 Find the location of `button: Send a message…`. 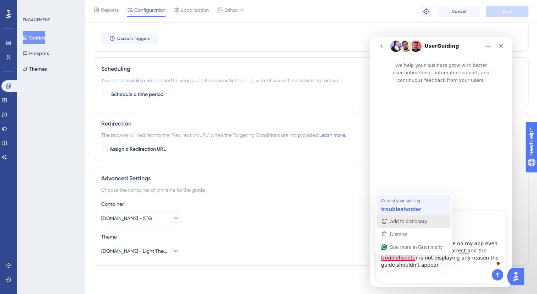

button: Send a message… is located at coordinates (128, 238).